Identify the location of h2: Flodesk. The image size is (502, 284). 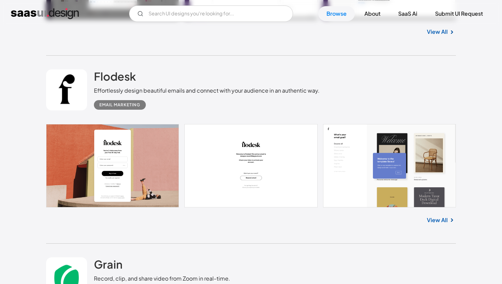
(115, 76).